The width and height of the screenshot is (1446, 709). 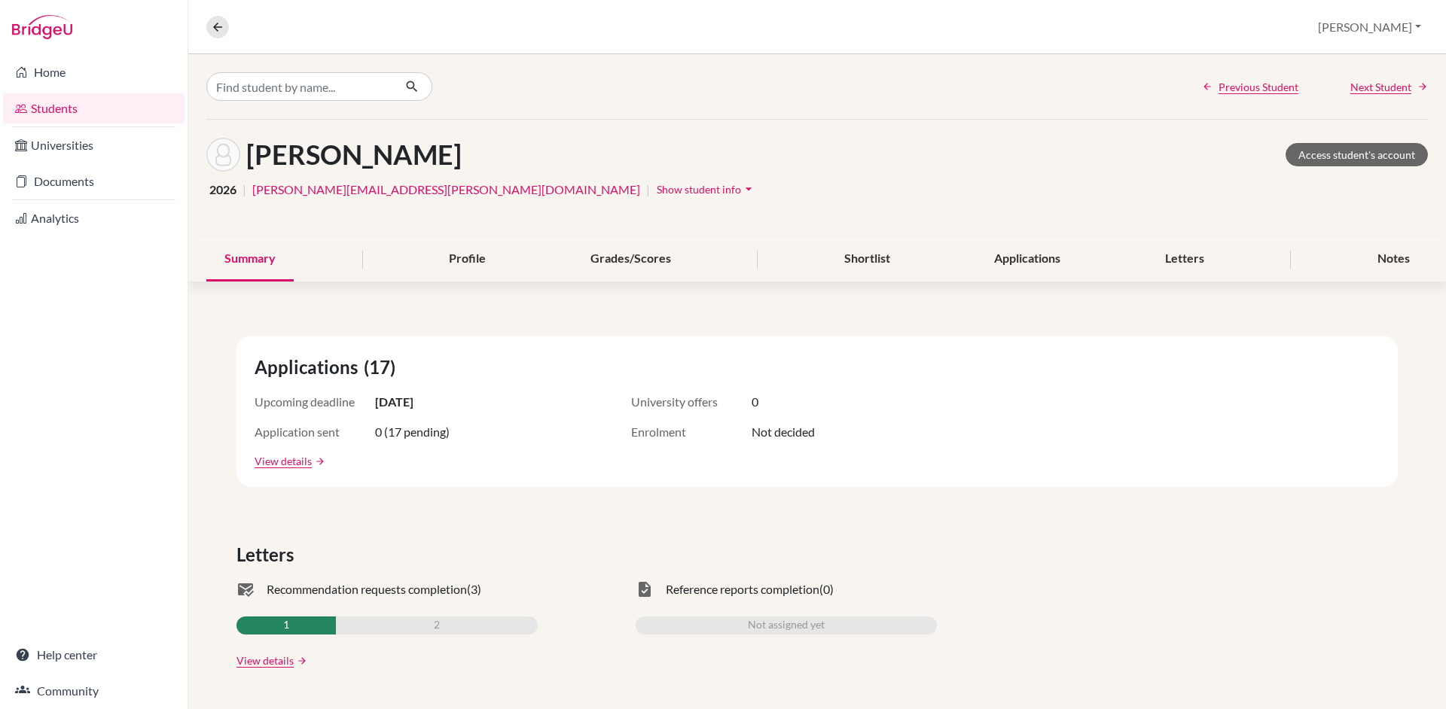 What do you see at coordinates (1027, 259) in the screenshot?
I see `div: Applications` at bounding box center [1027, 259].